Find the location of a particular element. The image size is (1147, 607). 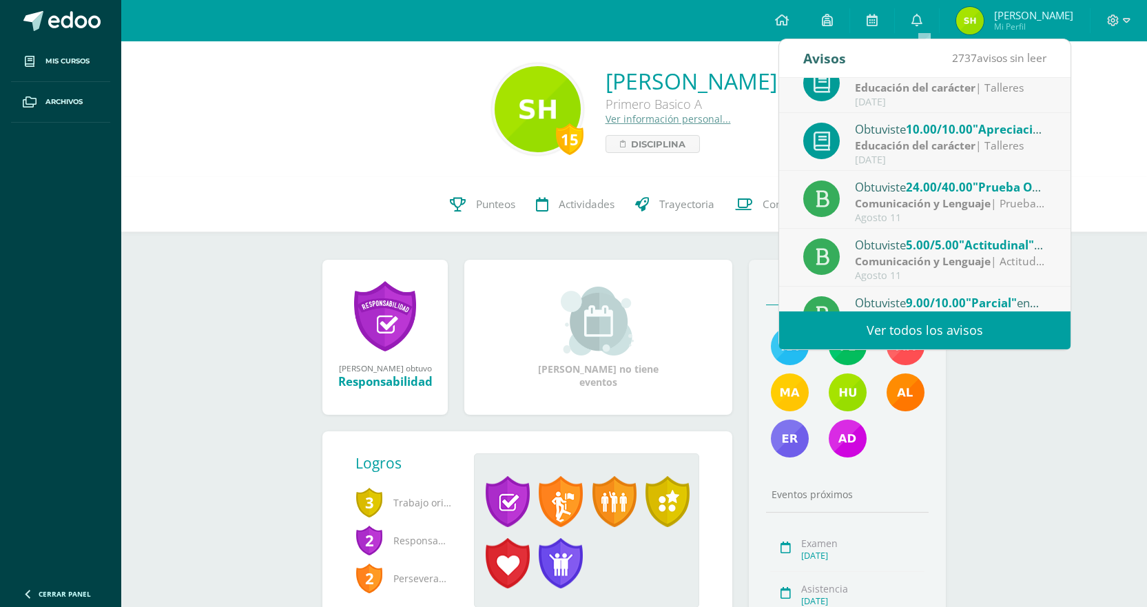

span: Trayectoria is located at coordinates (687, 204).